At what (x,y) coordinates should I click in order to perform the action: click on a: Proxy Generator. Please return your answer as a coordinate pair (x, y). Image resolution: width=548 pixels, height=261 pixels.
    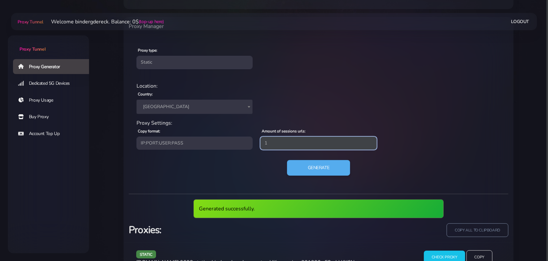
    Looking at the image, I should click on (54, 67).